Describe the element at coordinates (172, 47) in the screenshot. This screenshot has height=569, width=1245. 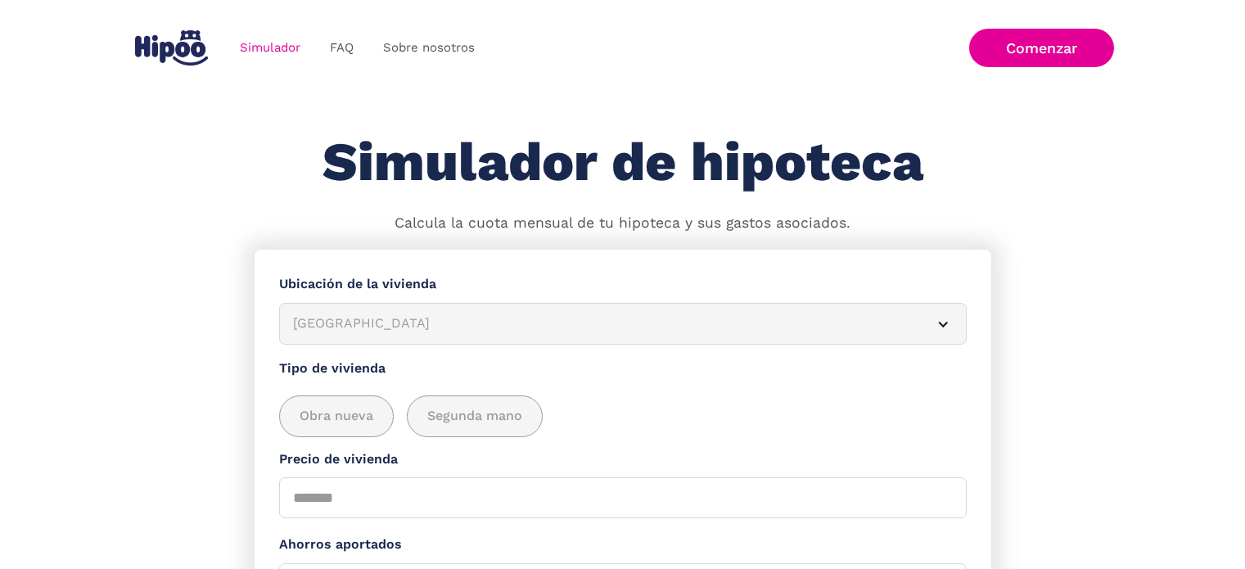
I see `a: home` at that location.